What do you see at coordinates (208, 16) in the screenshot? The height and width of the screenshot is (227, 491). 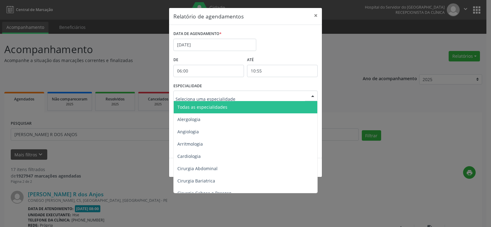 I see `h5: Relatório de agendamentos` at bounding box center [208, 16].